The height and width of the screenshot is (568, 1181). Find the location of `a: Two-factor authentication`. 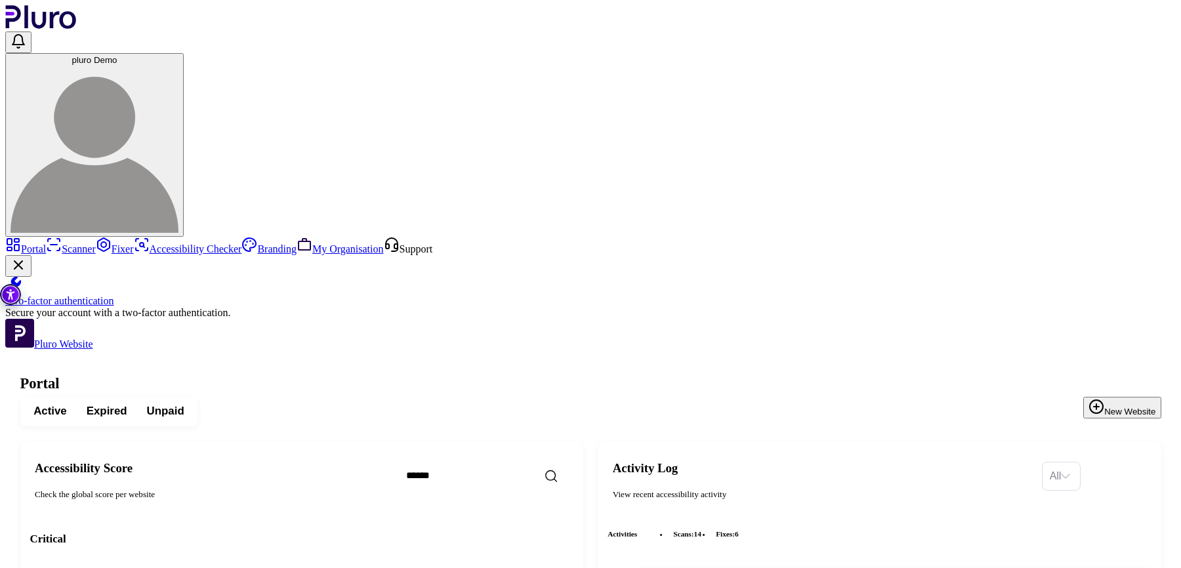

a: Two-factor authentication is located at coordinates (590, 292).